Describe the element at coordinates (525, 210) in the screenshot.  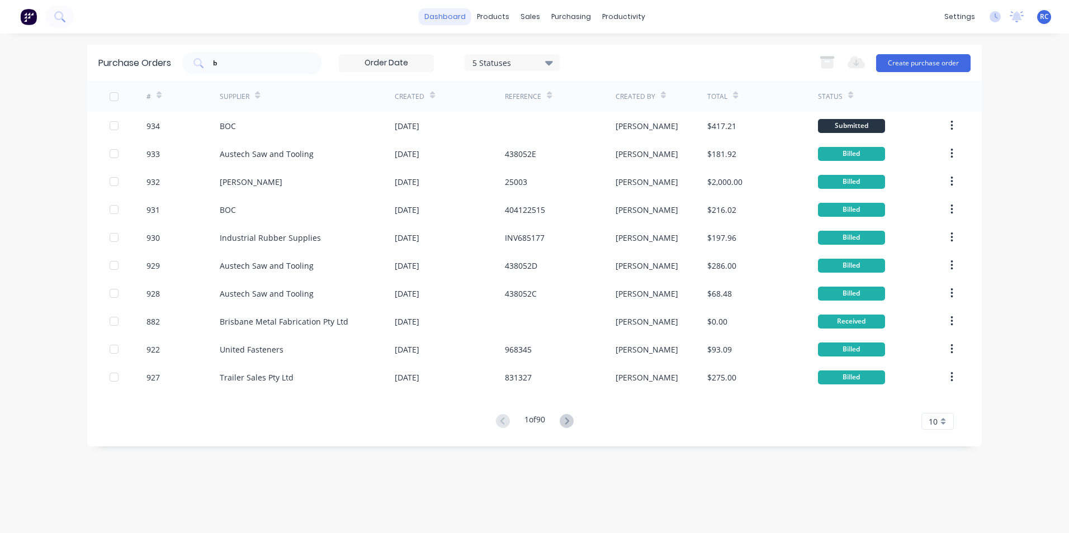
I see `div: 404122515` at that location.